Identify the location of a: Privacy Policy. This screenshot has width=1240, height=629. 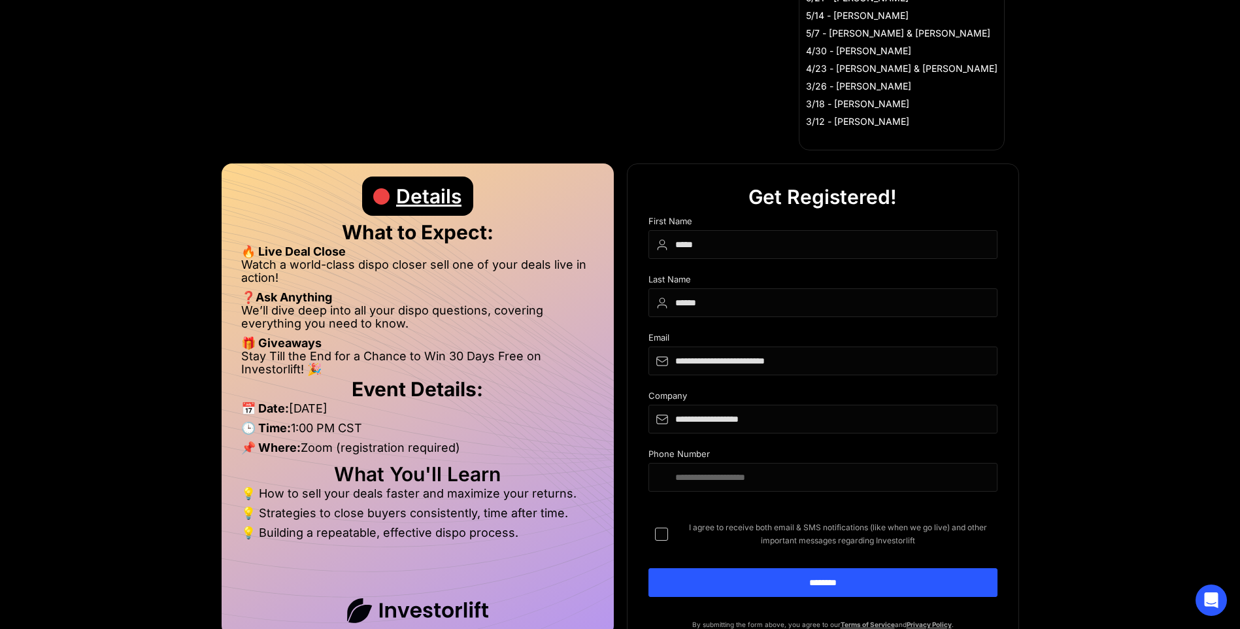
(929, 624).